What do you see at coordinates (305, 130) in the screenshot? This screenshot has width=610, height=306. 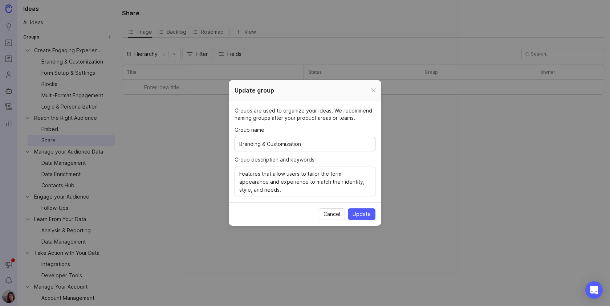 I see `label: Group name` at bounding box center [305, 130].